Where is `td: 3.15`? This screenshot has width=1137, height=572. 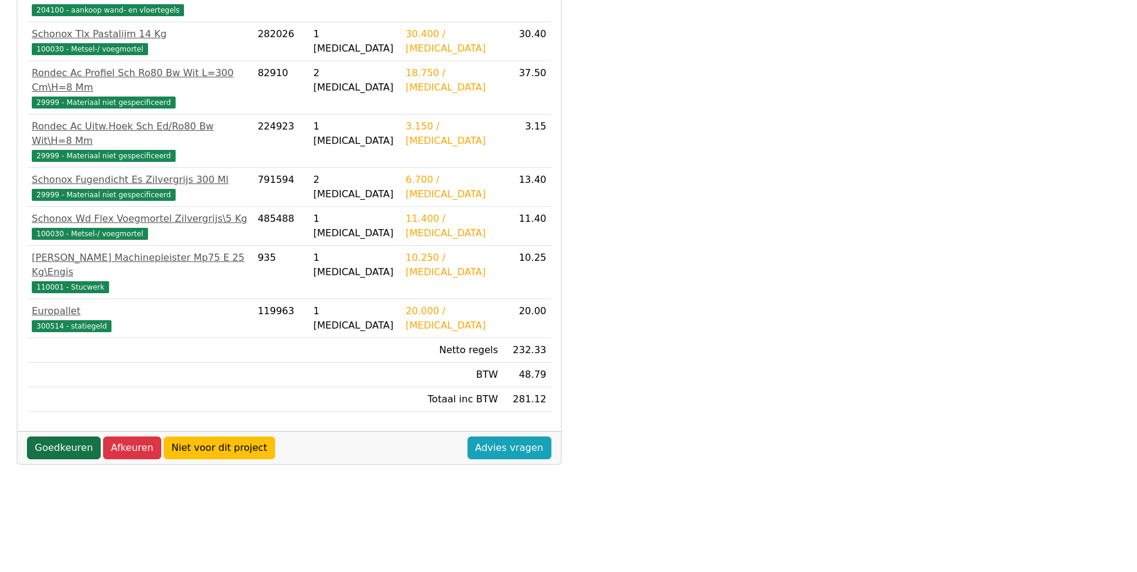
td: 3.15 is located at coordinates (527, 141).